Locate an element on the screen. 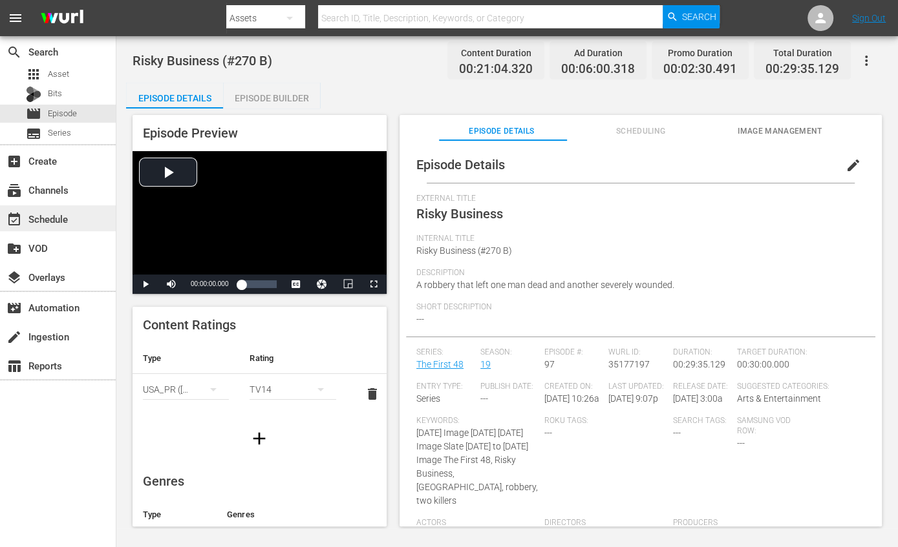 The width and height of the screenshot is (898, 547). span: 00:00:00.000 is located at coordinates (209, 284).